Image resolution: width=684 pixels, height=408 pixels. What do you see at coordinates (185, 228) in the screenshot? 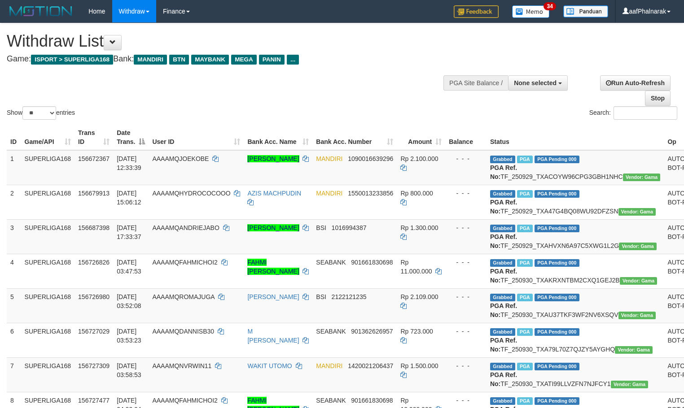
I see `span: AAAAMQANDRIEJABO` at bounding box center [185, 228].